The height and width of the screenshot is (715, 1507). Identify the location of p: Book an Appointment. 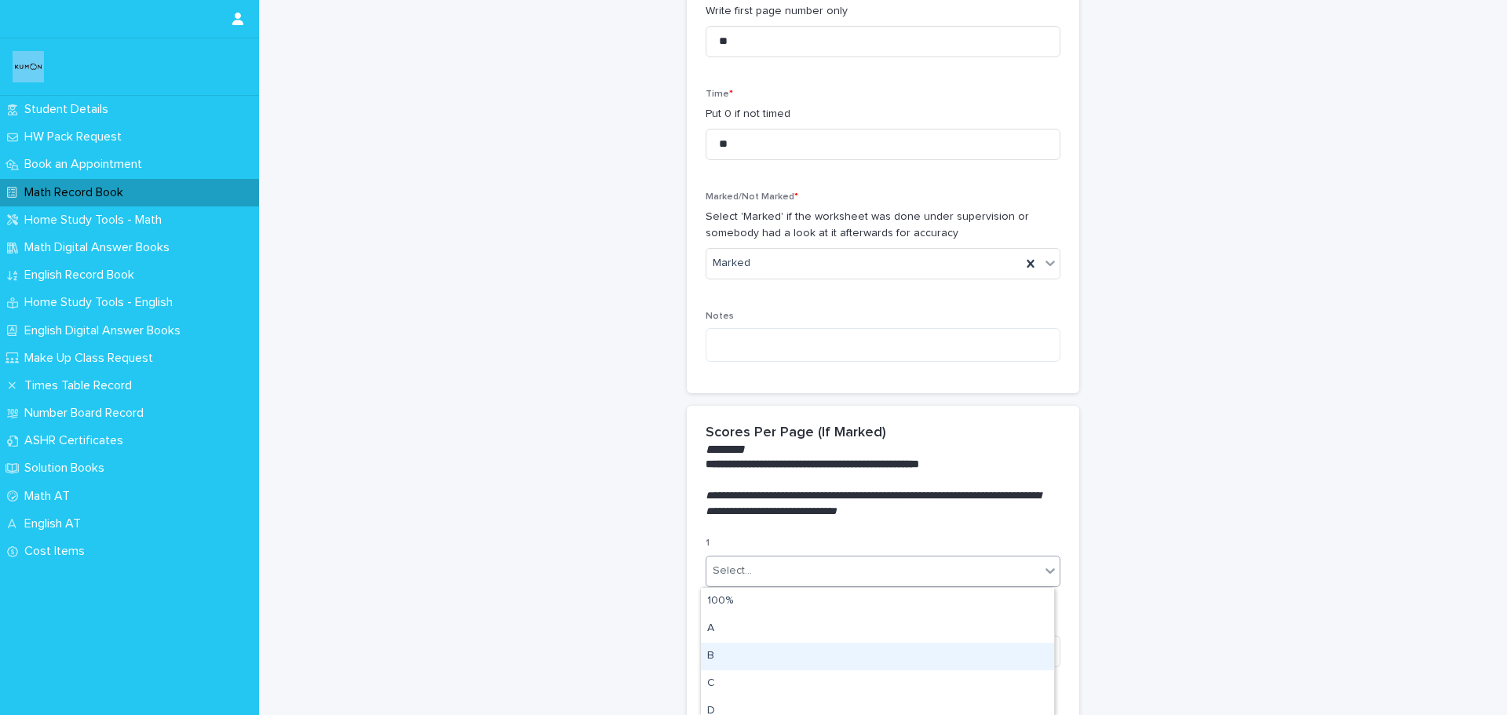
(86, 164).